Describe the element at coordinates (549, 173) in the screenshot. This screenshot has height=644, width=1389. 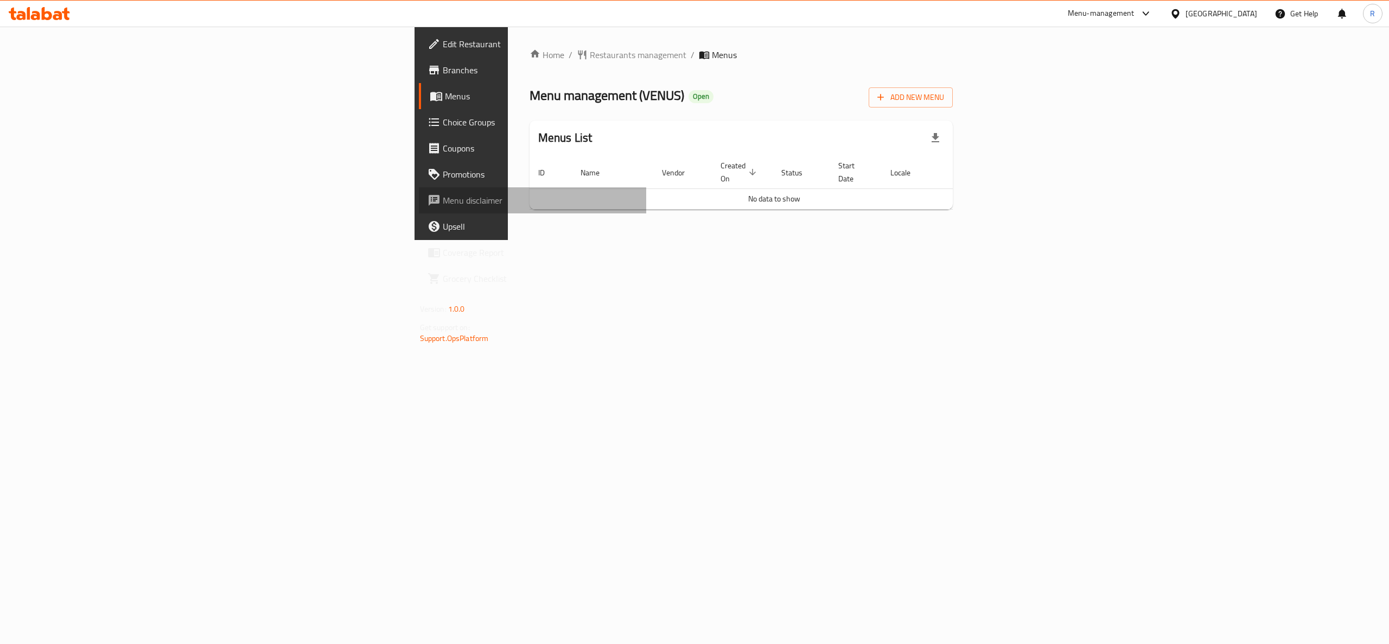
I see `span: ID` at that location.